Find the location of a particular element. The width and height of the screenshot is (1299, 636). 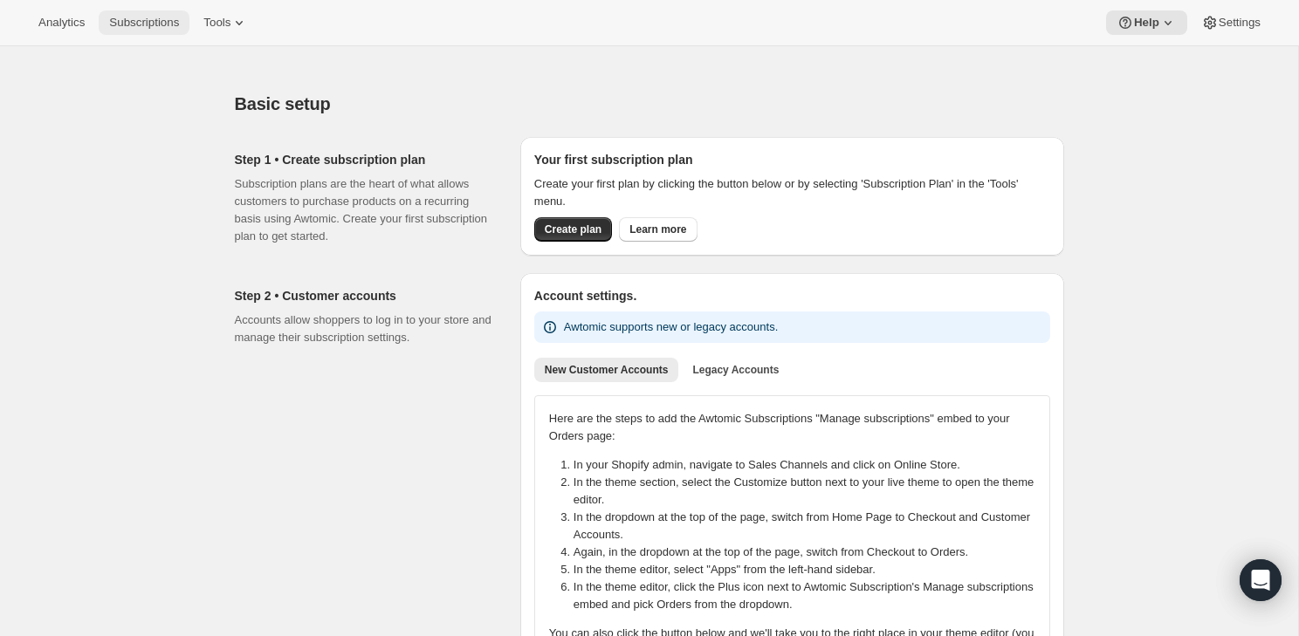

li: In your Shopify admin, navigate to Sales Channels and click on Online Store. is located at coordinates (809, 465).